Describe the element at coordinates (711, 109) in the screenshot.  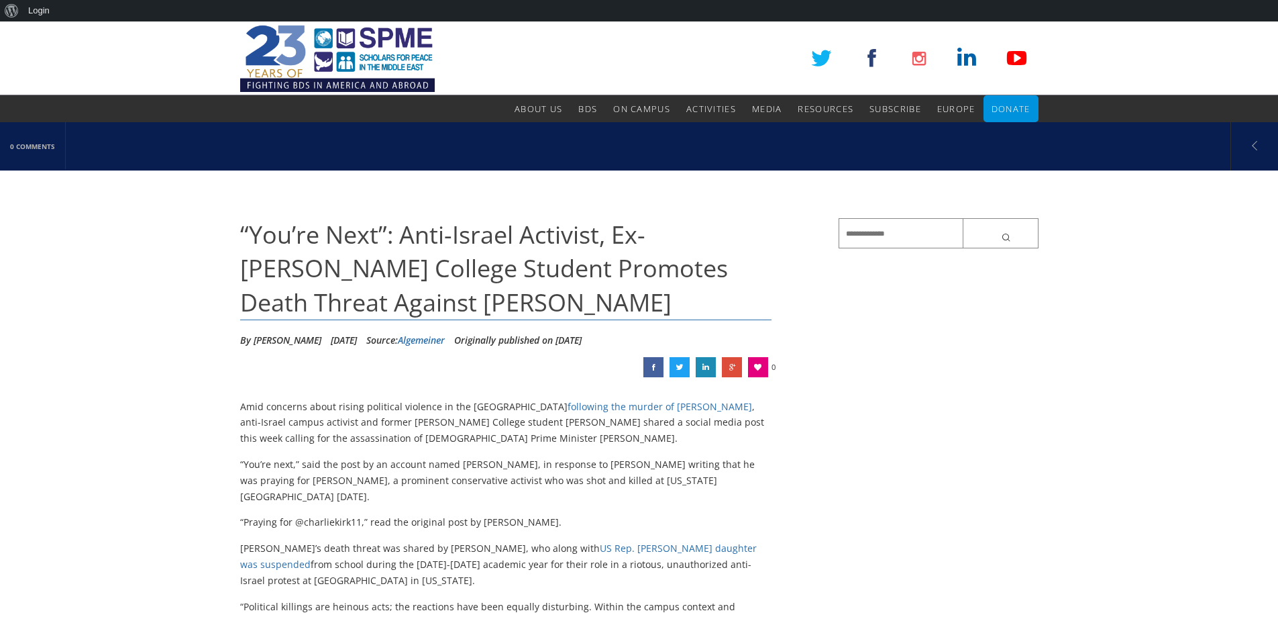
I see `a: Activities` at that location.